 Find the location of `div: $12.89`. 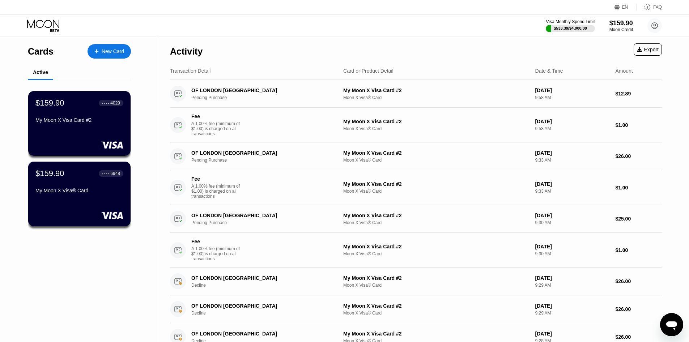

div: $12.89 is located at coordinates (638, 94).